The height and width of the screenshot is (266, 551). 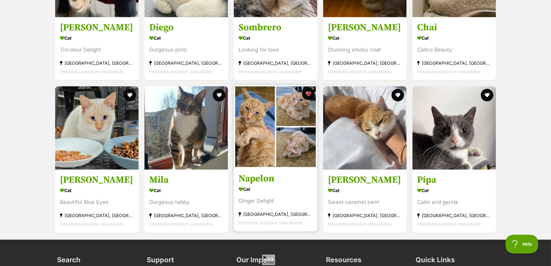 I want to click on div: Looking for love, so click(x=275, y=50).